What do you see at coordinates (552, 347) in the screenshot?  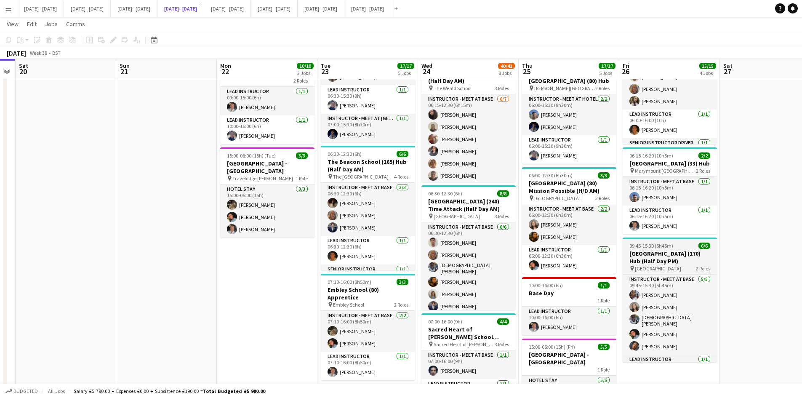 I see `span: 15:00-06:00 (15h) (Fri)` at bounding box center [552, 347].